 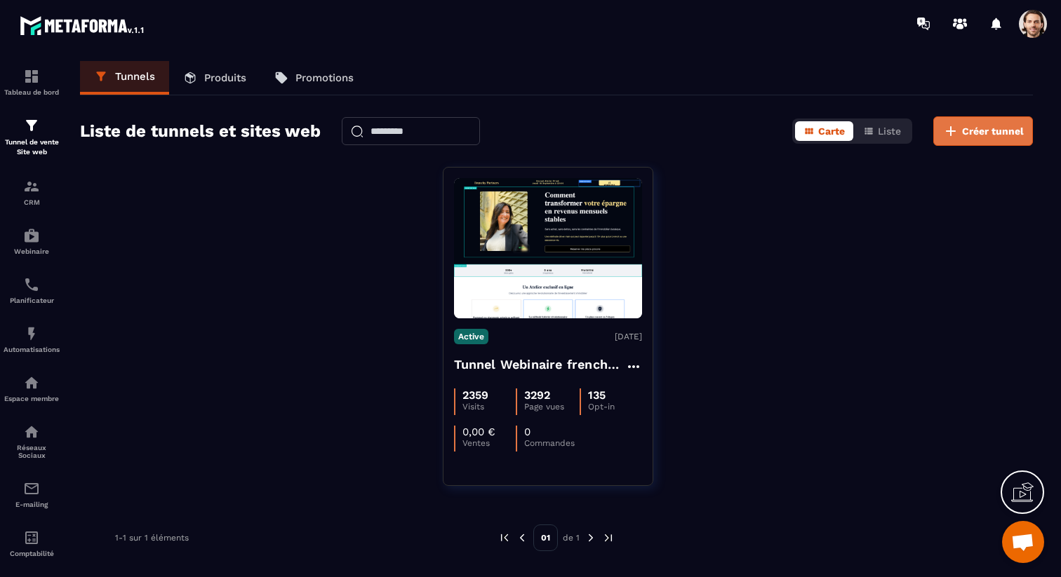 What do you see at coordinates (548, 248) in the screenshot?
I see `img: image` at bounding box center [548, 248].